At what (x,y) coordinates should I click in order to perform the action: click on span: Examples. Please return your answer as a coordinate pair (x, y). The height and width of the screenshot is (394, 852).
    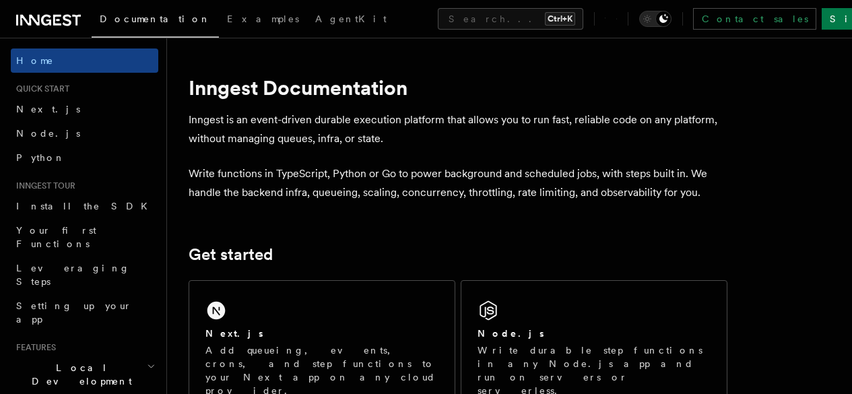
    Looking at the image, I should click on (263, 19).